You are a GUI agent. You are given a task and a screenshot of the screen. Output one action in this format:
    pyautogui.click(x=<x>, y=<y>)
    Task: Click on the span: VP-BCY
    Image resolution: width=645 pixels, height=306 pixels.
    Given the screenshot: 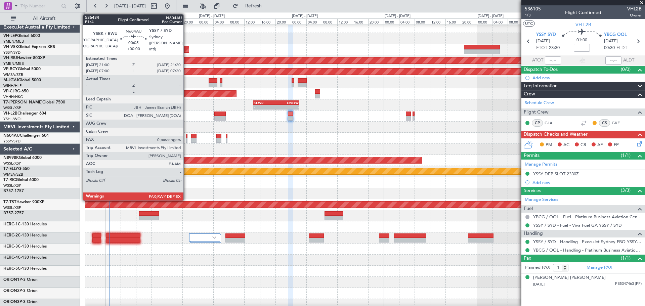 What is the action you would take?
    pyautogui.click(x=10, y=69)
    